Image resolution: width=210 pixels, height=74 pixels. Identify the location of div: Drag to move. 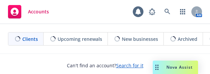
(157, 67).